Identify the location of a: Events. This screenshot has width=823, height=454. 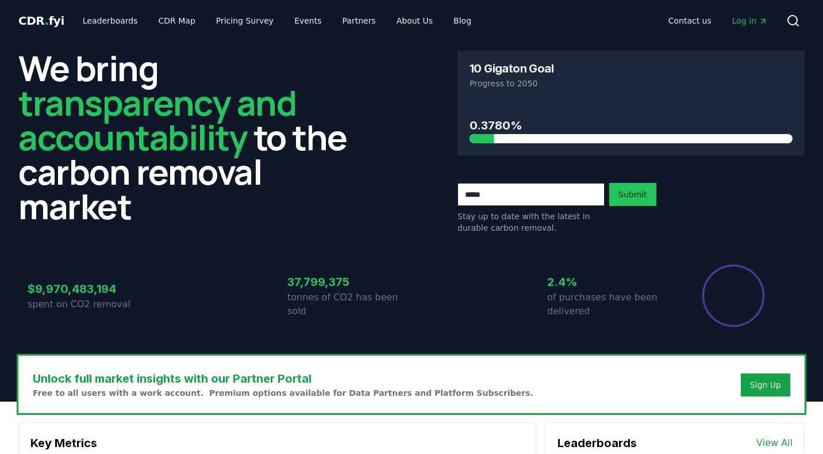
(308, 21).